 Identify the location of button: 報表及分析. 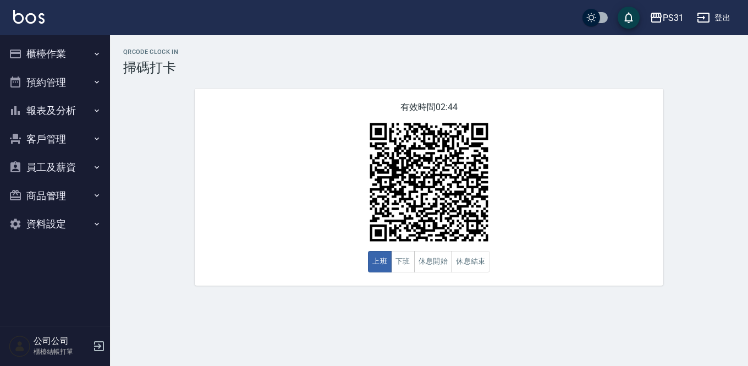
(55, 111).